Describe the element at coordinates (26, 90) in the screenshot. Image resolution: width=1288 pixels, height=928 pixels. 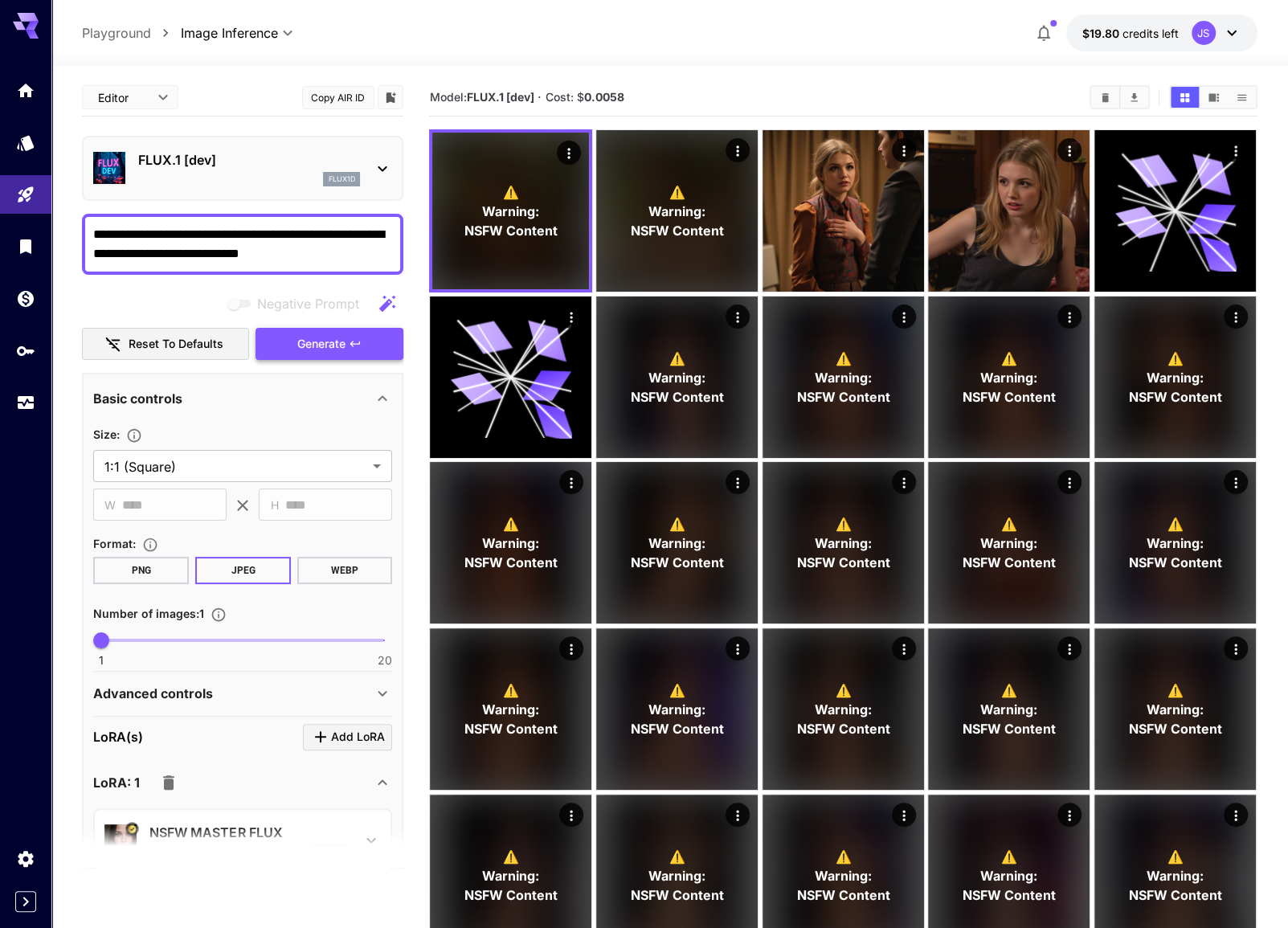
I see `div: Home` at that location.